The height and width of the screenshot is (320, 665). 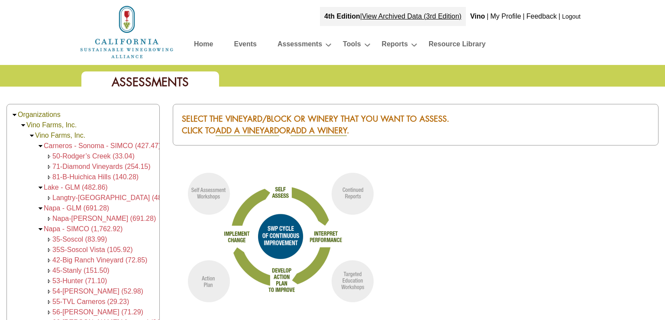 I want to click on img: Collapse <span class='AgFacilityColorRed'>Napa - GLM (691.28)</span>, so click(x=40, y=208).